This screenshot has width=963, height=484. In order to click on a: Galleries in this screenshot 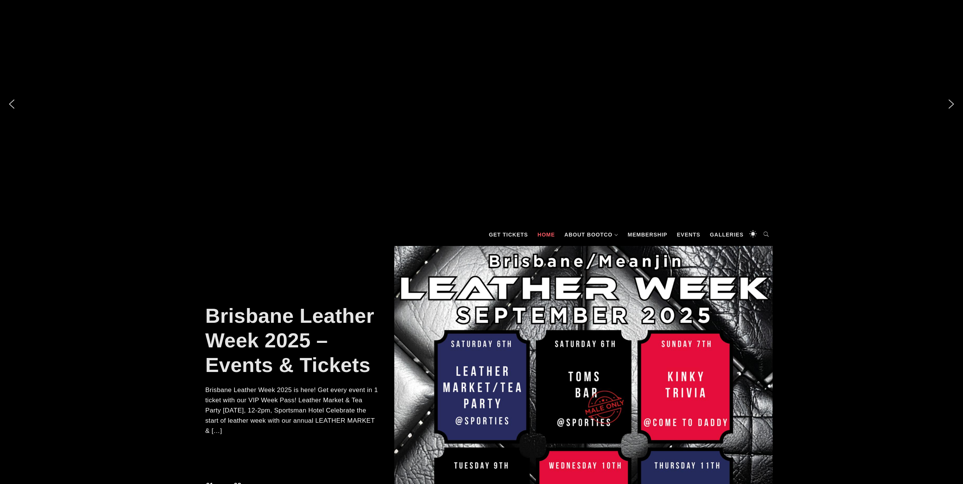, I will do `click(726, 235)`.